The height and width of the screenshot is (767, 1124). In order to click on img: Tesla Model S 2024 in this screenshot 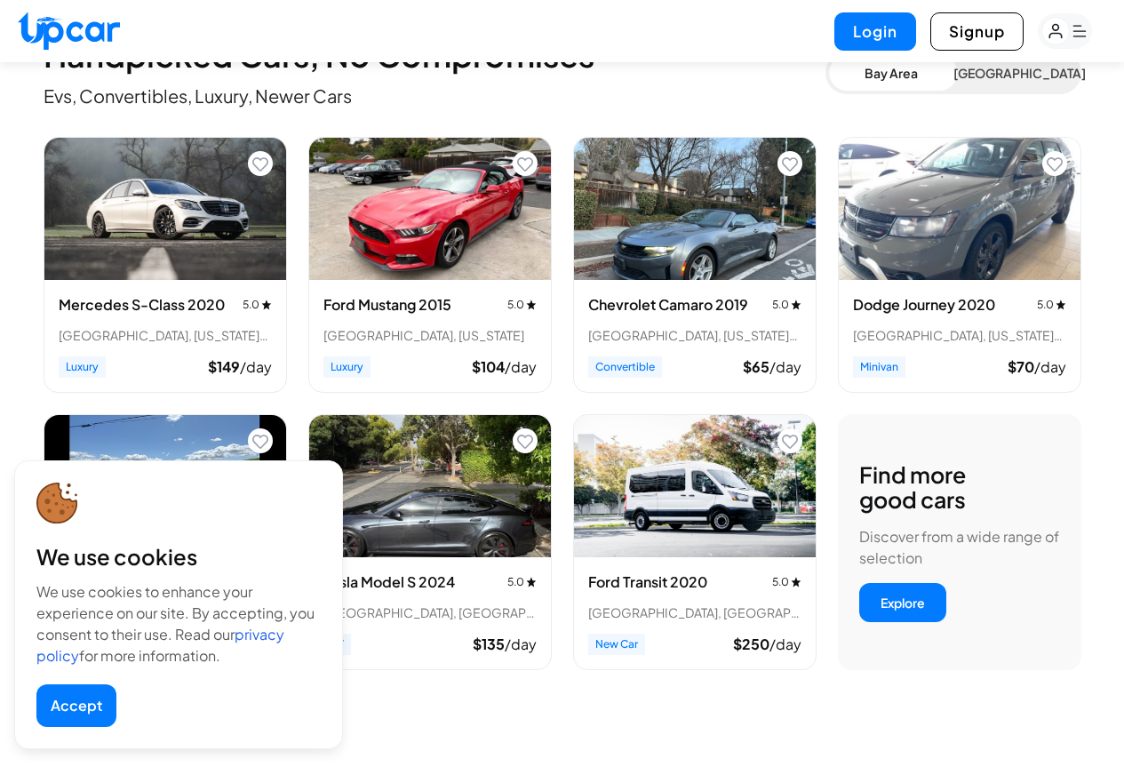, I will do `click(430, 486)`.